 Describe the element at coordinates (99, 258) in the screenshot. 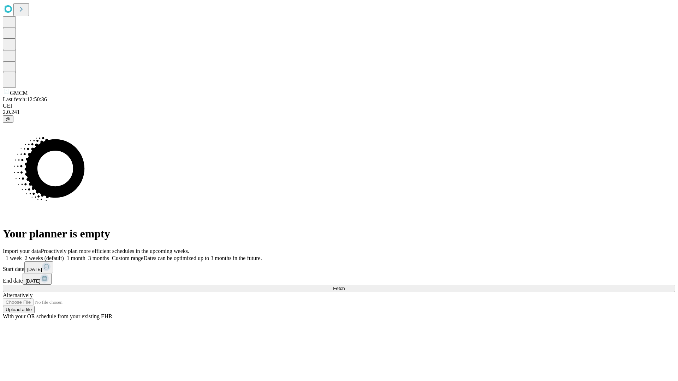

I see `span: 3 months` at that location.